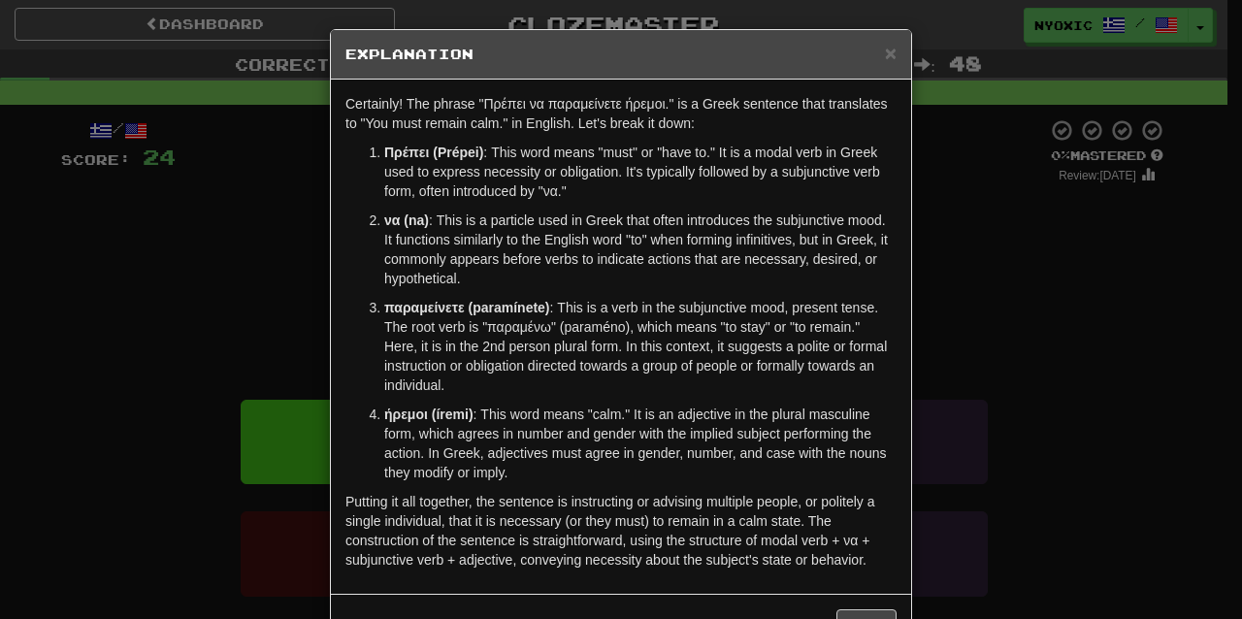 The width and height of the screenshot is (1242, 619). I want to click on strong: ήρεμοι (íremi), so click(429, 414).